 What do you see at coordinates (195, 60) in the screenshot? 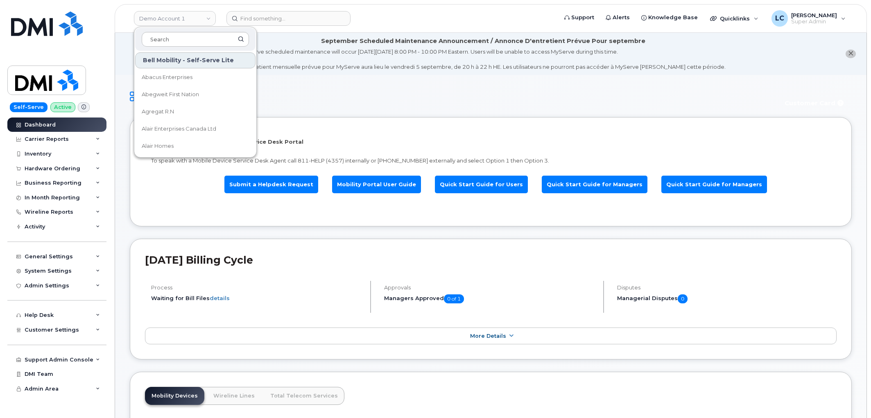
I see `div: Bell Mobility - Self-Serve Lite` at bounding box center [195, 60].